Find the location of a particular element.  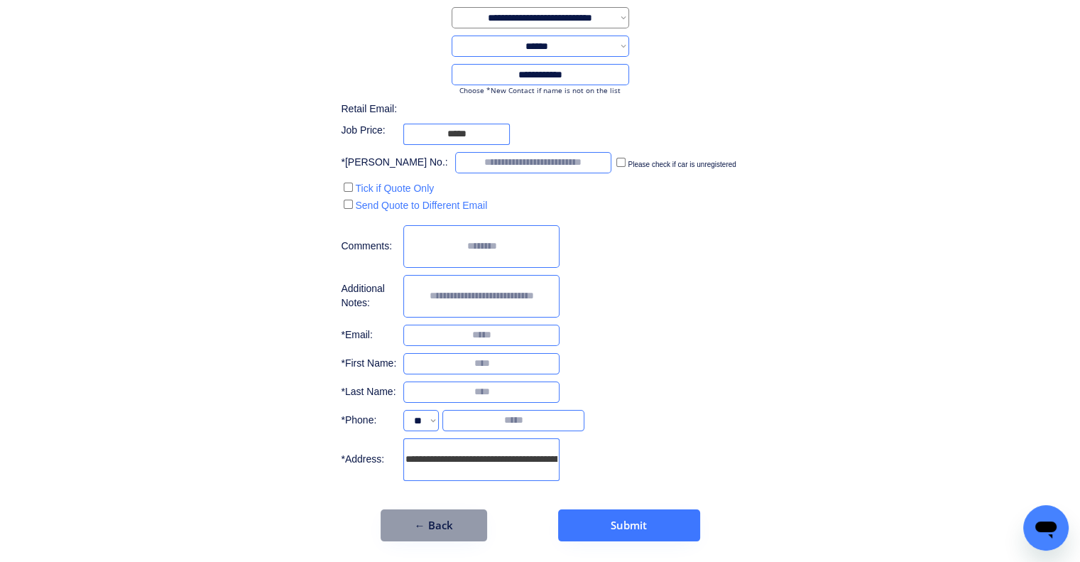

div: Additional Notes: is located at coordinates (369, 295).